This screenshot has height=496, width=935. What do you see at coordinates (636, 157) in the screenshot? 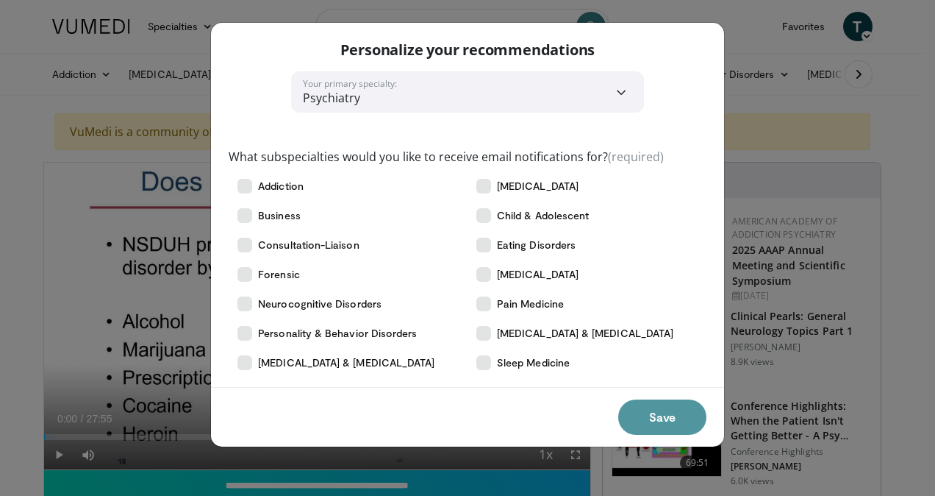
I see `span: (required)` at bounding box center [636, 157].